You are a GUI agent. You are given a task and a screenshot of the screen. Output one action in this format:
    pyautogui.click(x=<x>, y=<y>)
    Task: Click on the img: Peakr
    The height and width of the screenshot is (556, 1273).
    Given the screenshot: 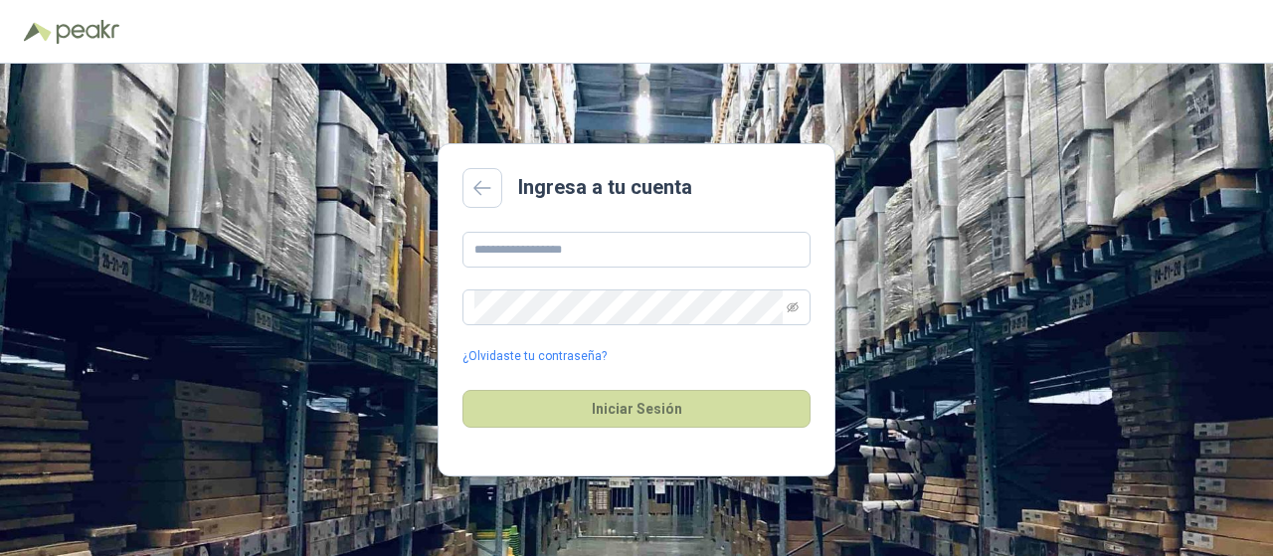 What is the action you would take?
    pyautogui.click(x=88, y=32)
    